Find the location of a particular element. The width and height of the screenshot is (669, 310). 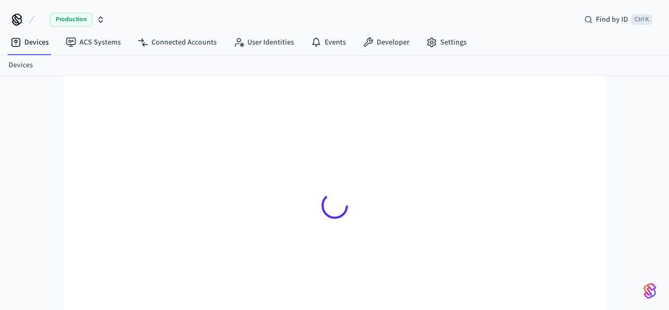

a: Connected Accounts is located at coordinates (177, 42).